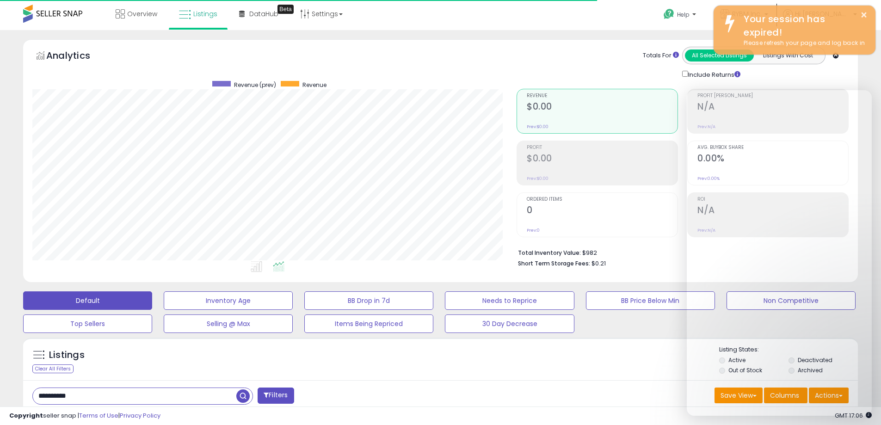 The width and height of the screenshot is (881, 425). I want to click on strong: Copyright, so click(26, 415).